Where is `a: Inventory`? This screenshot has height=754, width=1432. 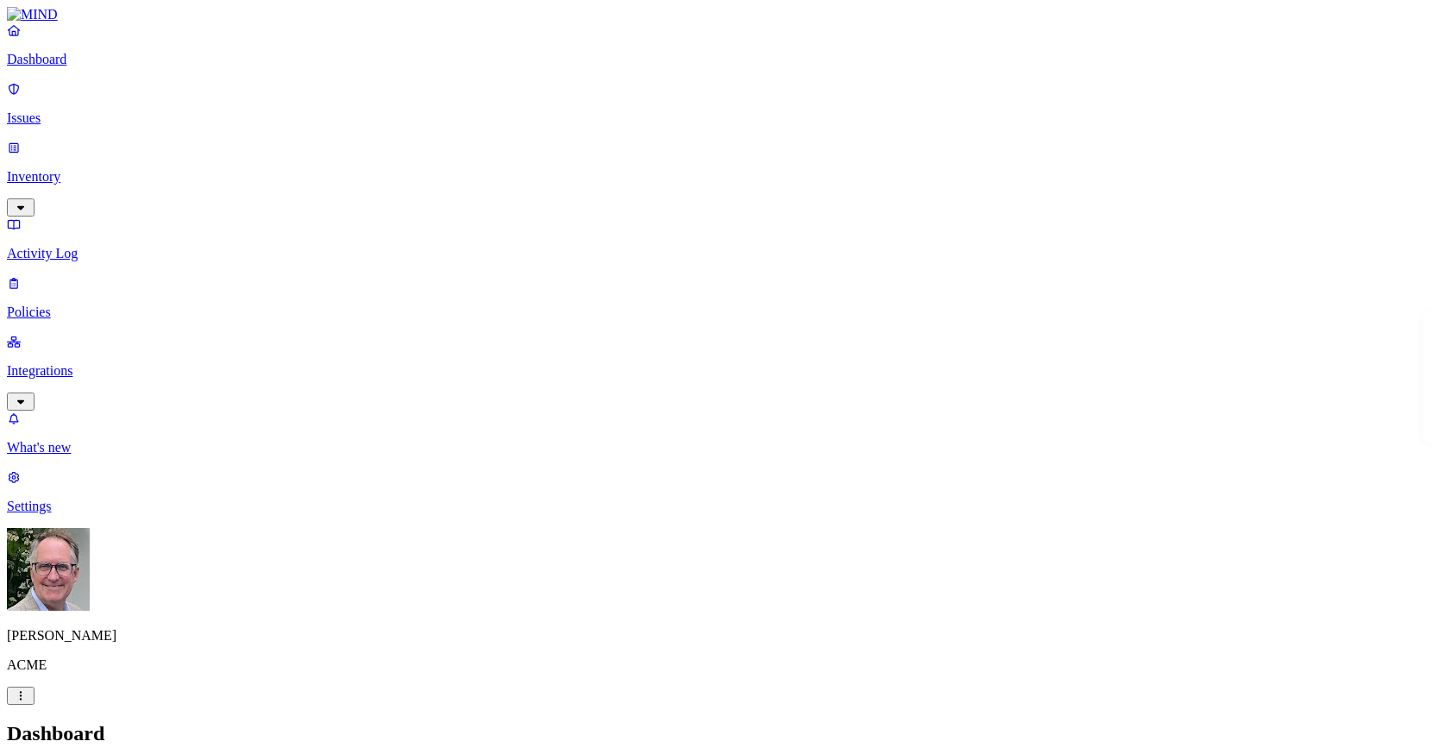 a: Inventory is located at coordinates (716, 177).